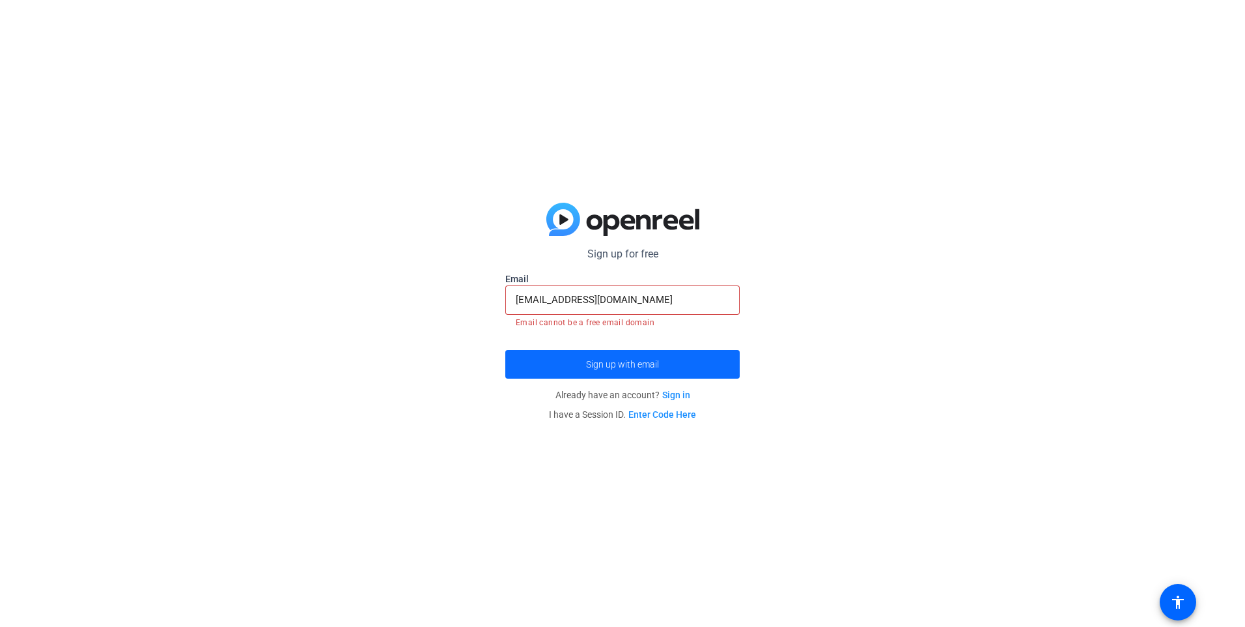 Image resolution: width=1245 pixels, height=627 pixels. I want to click on p: Sign up for free, so click(623, 254).